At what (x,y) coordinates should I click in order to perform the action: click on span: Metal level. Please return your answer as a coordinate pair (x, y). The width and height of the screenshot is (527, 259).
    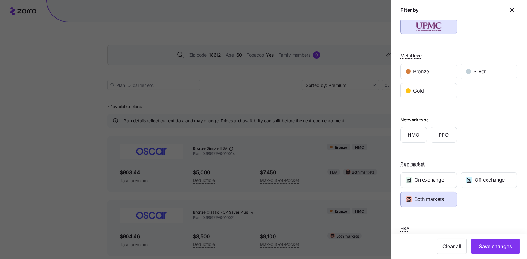
    Looking at the image, I should click on (411, 56).